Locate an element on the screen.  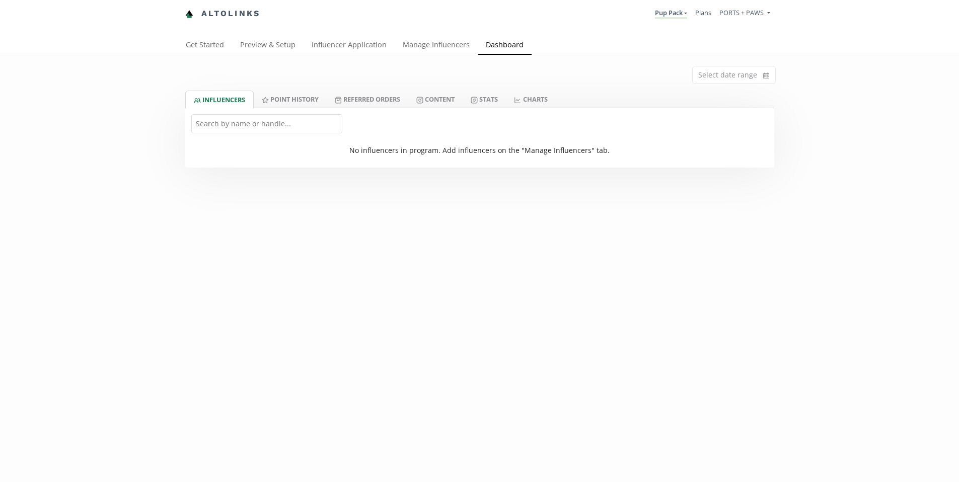
a: Pup Pack is located at coordinates (671, 14).